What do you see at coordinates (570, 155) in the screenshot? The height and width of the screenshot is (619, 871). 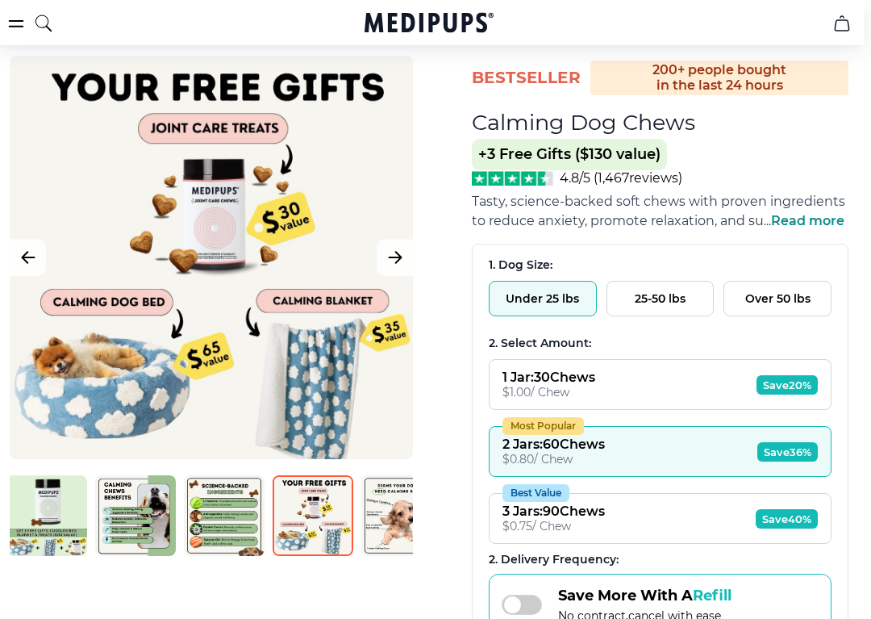 I see `span: +3 Free Gifts ($130 value)` at bounding box center [570, 155].